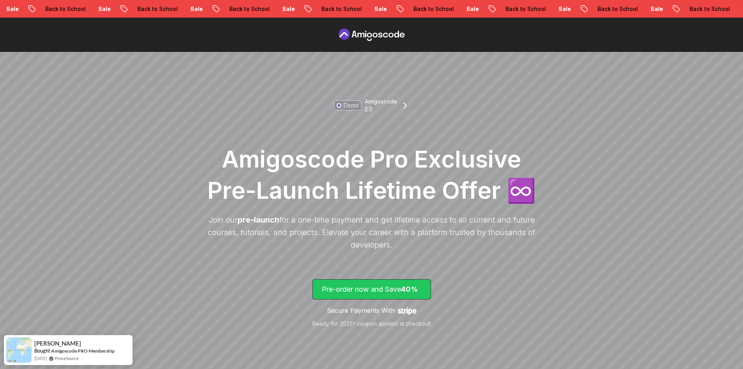  Describe the element at coordinates (372, 324) in the screenshot. I see `p: Ready for 2025? coupon applied at checkout!` at that location.